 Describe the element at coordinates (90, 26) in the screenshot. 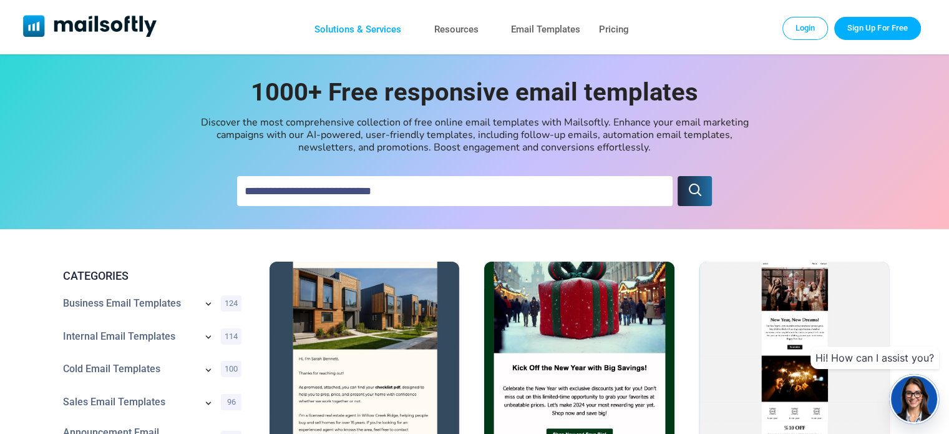

I see `img: Mailsoftly Logo` at that location.